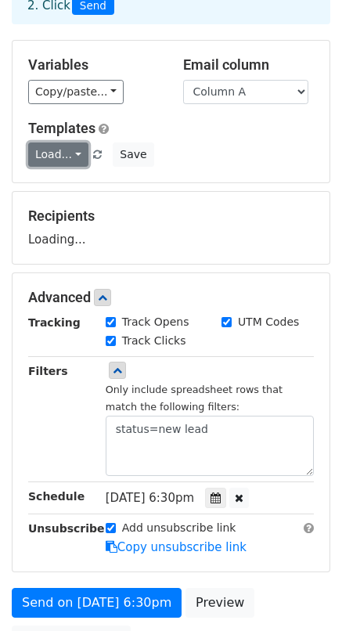 The image size is (342, 631). What do you see at coordinates (249, 65) in the screenshot?
I see `h5: Email column` at bounding box center [249, 65].